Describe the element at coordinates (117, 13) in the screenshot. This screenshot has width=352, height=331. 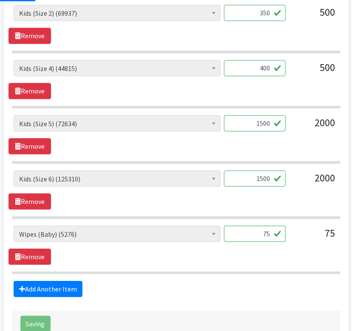
I see `span: Kids (Size 2) (69937)` at that location.